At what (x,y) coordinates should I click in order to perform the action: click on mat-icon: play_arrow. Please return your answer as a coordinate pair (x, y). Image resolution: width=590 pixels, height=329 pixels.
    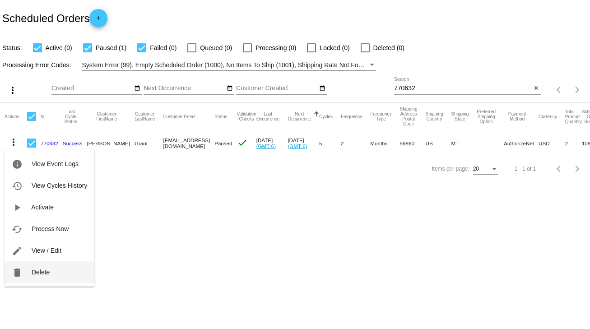
    Looking at the image, I should click on (17, 208).